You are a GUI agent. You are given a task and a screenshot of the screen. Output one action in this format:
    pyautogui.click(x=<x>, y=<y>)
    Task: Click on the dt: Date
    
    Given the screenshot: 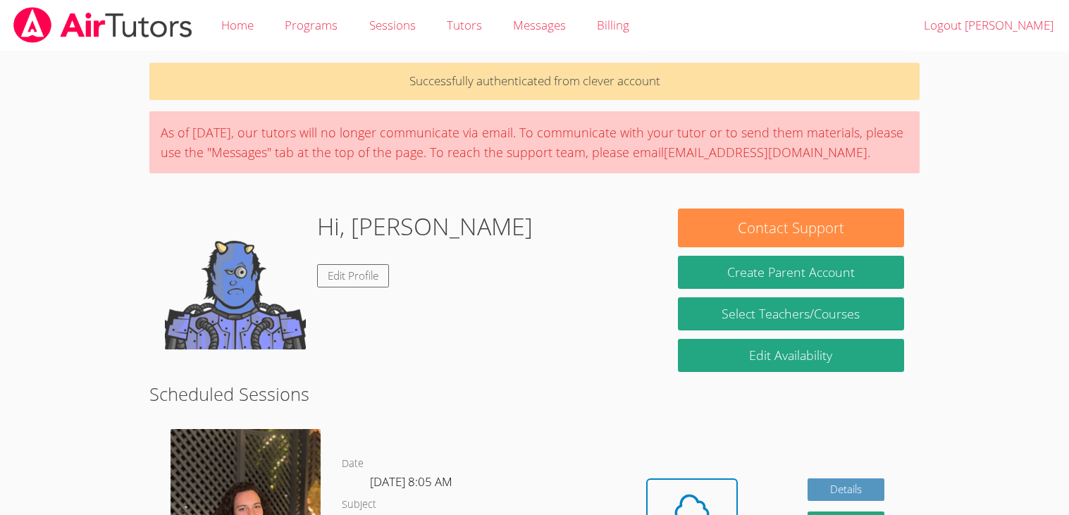 What is the action you would take?
    pyautogui.click(x=352, y=463)
    